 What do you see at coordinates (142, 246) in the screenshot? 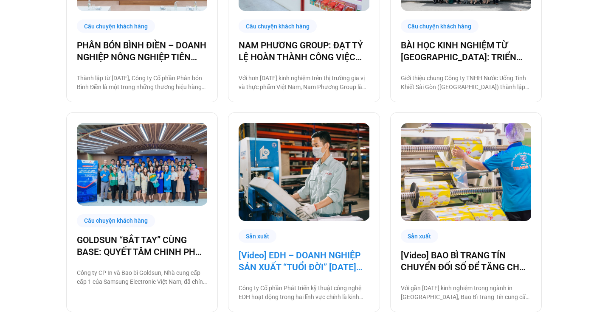
I see `a: GOLDSUN “BẮT TAY” CÙNG BASE: QUYẾT TÂM CHINH PHỤC CHẶNG ĐƯỜNG CHUYỂN ĐỔI SỐ TOÀN DIỆN` at bounding box center [142, 246].